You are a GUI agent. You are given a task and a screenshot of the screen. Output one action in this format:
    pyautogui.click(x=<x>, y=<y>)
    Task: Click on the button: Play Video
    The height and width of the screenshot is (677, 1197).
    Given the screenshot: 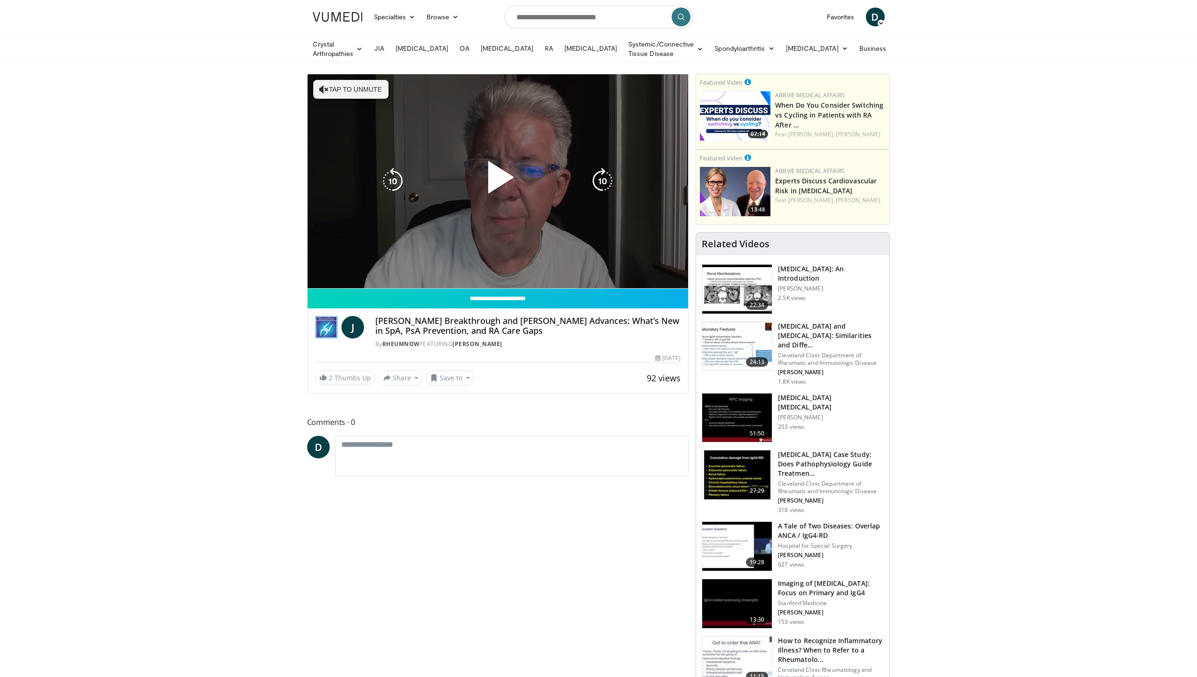 What is the action you would take?
    pyautogui.click(x=498, y=181)
    